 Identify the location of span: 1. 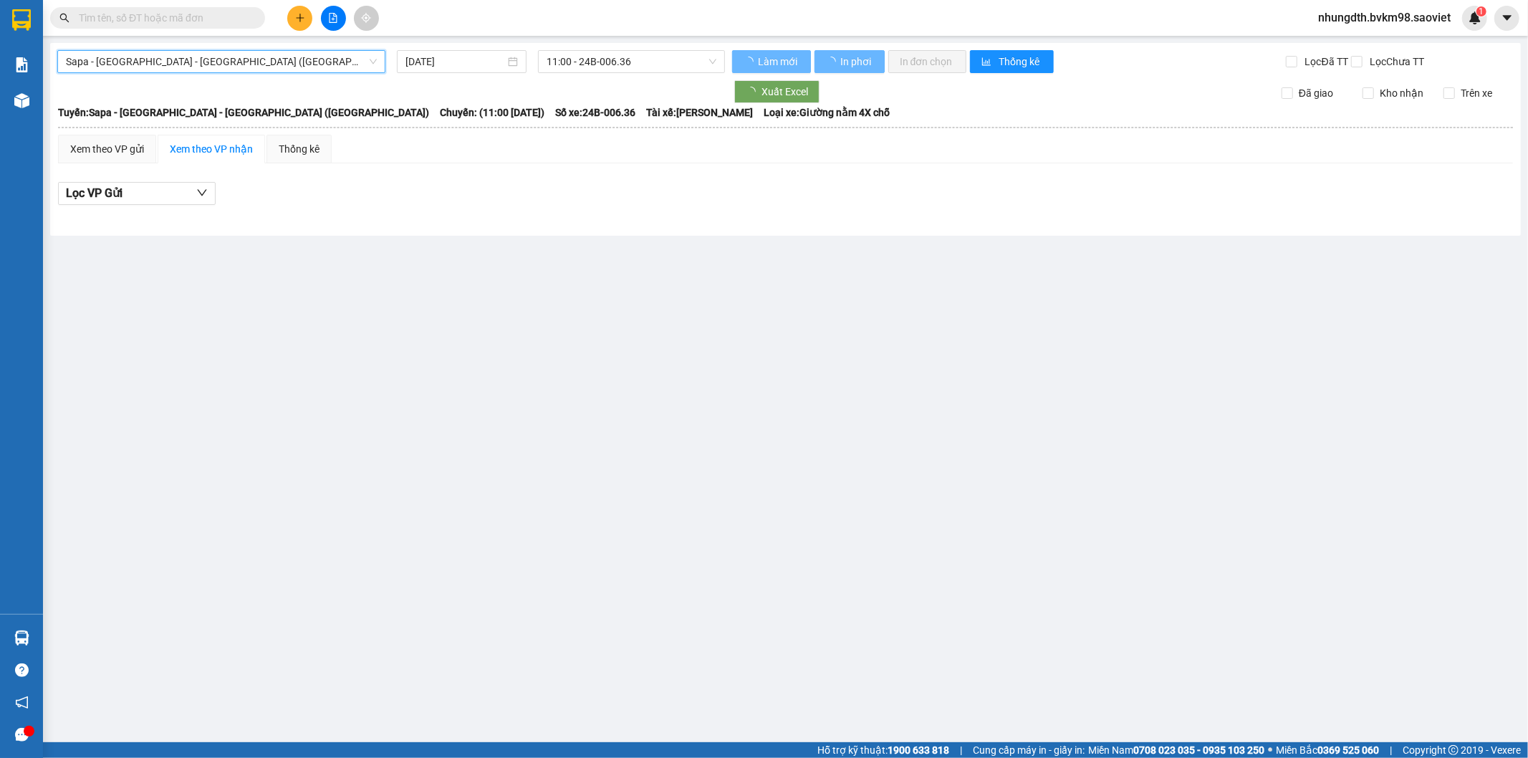
(1481, 11).